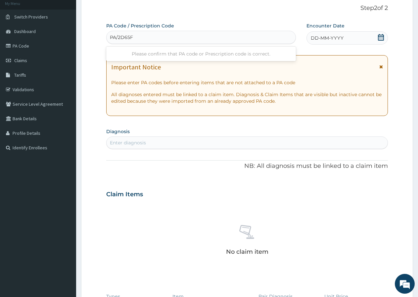 This screenshot has width=418, height=297. Describe the element at coordinates (20, 41) in the screenshot. I see `img: d_794563401_company_1708531726252_794563401` at that location.